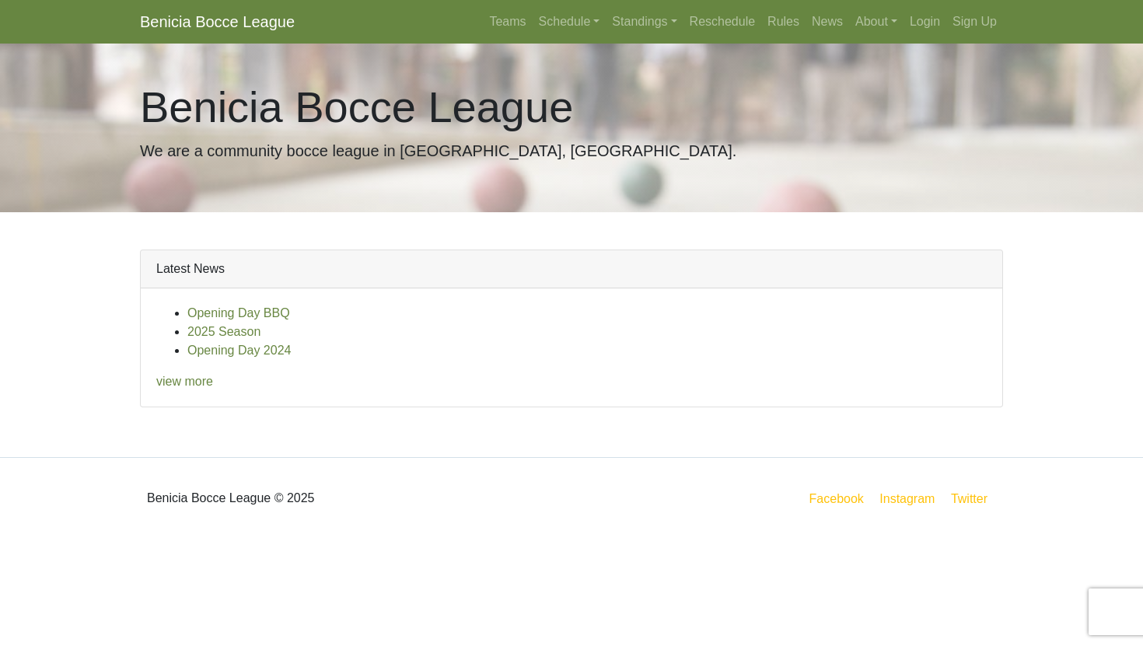  What do you see at coordinates (837, 498) in the screenshot?
I see `a: Facebook` at bounding box center [837, 498].